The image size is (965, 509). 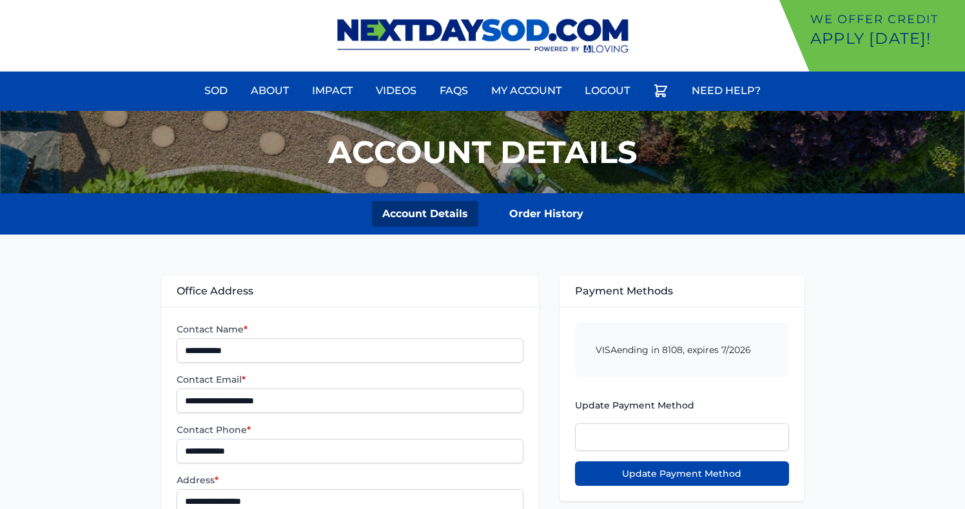 What do you see at coordinates (546, 214) in the screenshot?
I see `a: Order History` at bounding box center [546, 214].